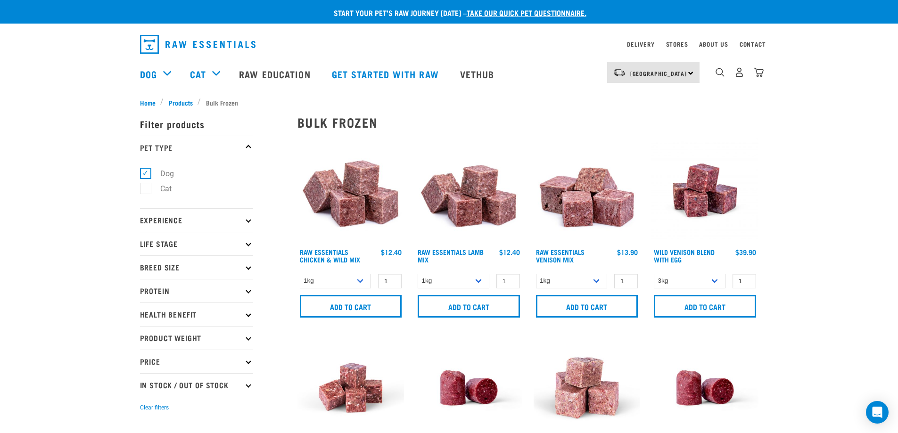 This screenshot has height=433, width=898. What do you see at coordinates (704, 190) in the screenshot?
I see `img: Venison Egg 1616` at bounding box center [704, 190].